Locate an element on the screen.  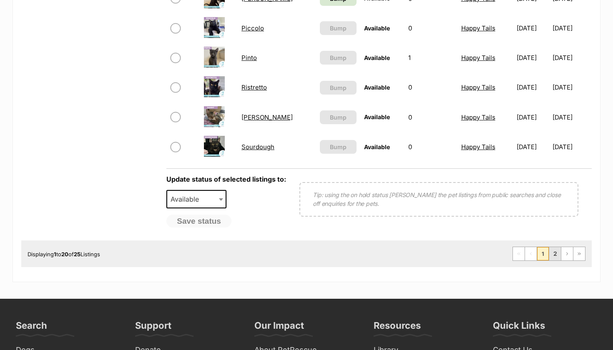
h3: Quick Links is located at coordinates (519, 328).